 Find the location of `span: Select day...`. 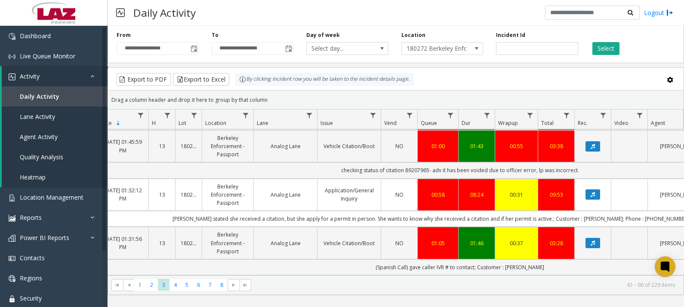

span: Select day... is located at coordinates (339, 49).